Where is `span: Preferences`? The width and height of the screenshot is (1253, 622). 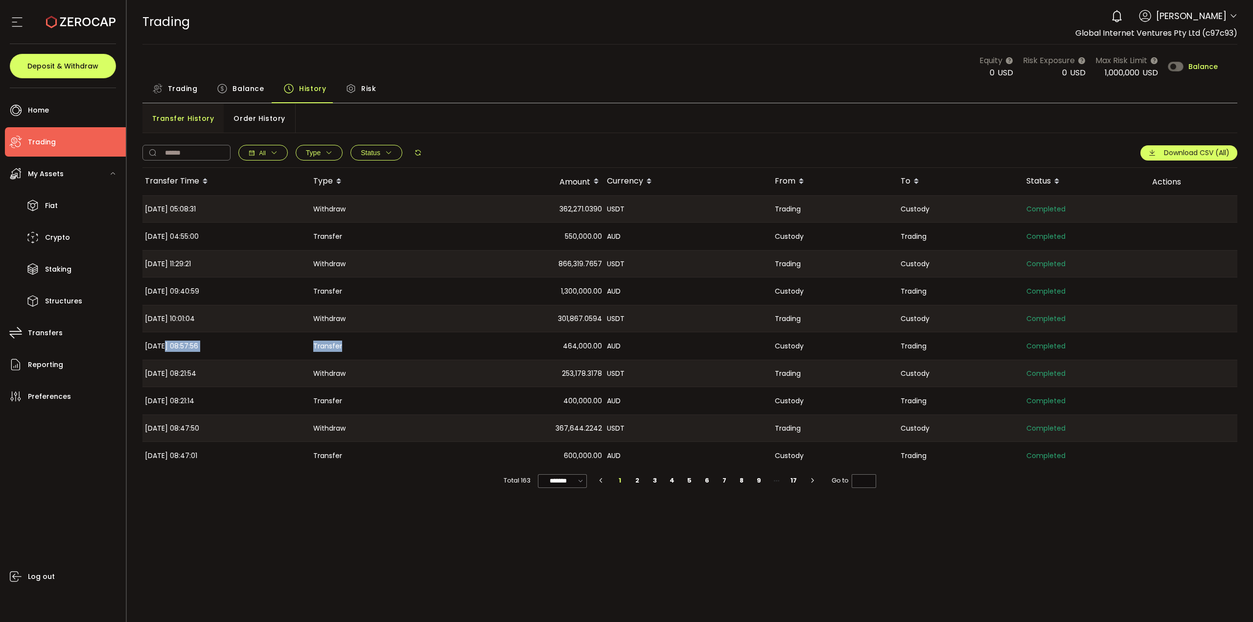
span: Preferences is located at coordinates (49, 397).